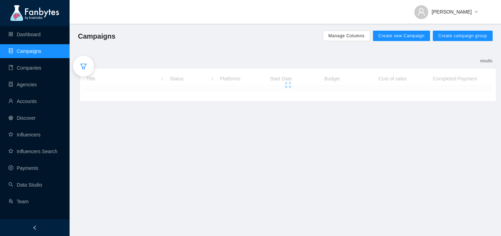 The width and height of the screenshot is (501, 236). What do you see at coordinates (24, 34) in the screenshot?
I see `a: appstoreDashboard` at bounding box center [24, 34].